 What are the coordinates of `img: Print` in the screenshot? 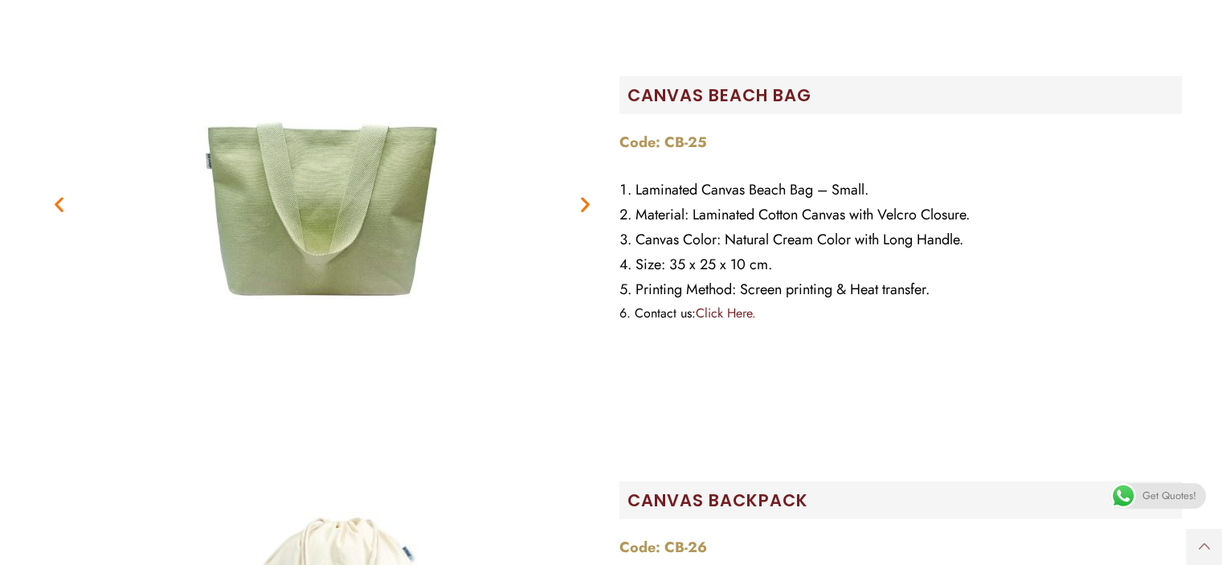 It's located at (322, 205).